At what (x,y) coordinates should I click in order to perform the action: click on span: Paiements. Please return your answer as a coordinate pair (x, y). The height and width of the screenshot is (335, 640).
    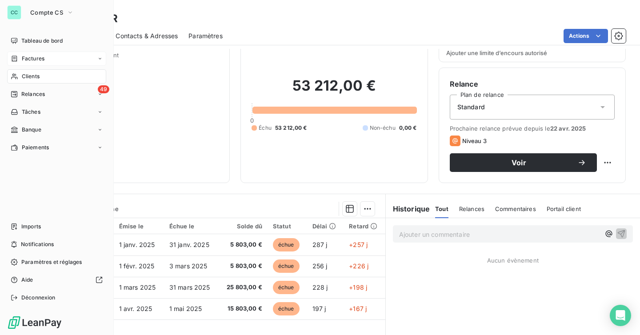
    Looking at the image, I should click on (35, 148).